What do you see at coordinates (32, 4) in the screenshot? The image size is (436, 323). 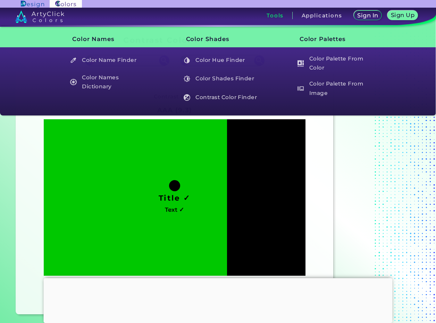 I see `img: ArtyClick Design logo` at bounding box center [32, 4].